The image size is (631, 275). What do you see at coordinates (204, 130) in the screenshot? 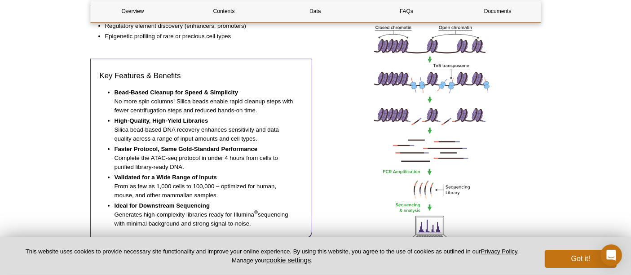
I see `li: Silica bead-based DNA recovery enhances sensitivity and data quality across a range of input amou...` at bounding box center [204, 130].